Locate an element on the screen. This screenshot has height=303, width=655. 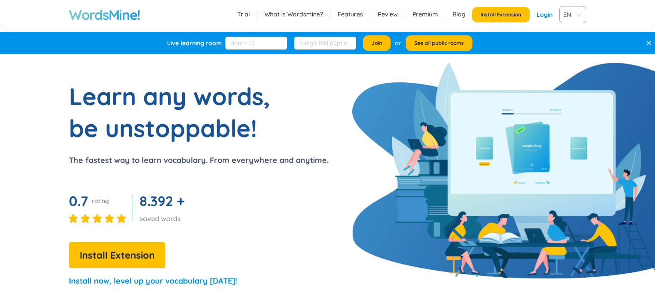
div: rating is located at coordinates (100, 201).